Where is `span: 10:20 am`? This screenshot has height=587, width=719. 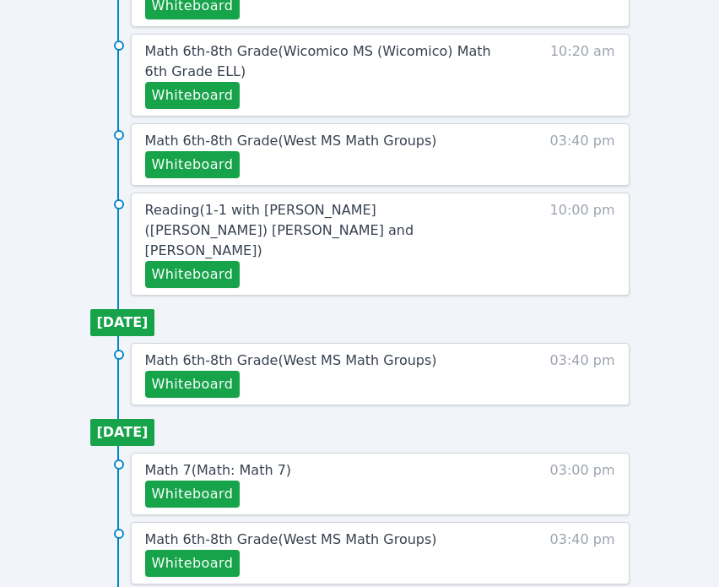 span: 10:20 am is located at coordinates (583, 75).